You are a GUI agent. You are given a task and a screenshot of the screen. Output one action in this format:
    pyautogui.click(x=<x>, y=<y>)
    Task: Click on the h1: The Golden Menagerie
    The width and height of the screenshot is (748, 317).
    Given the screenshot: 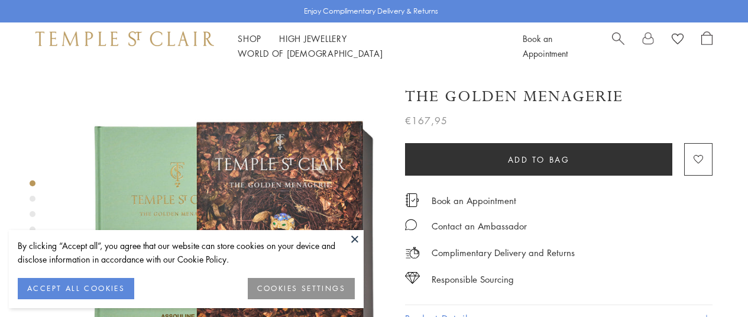 What is the action you would take?
    pyautogui.click(x=514, y=96)
    